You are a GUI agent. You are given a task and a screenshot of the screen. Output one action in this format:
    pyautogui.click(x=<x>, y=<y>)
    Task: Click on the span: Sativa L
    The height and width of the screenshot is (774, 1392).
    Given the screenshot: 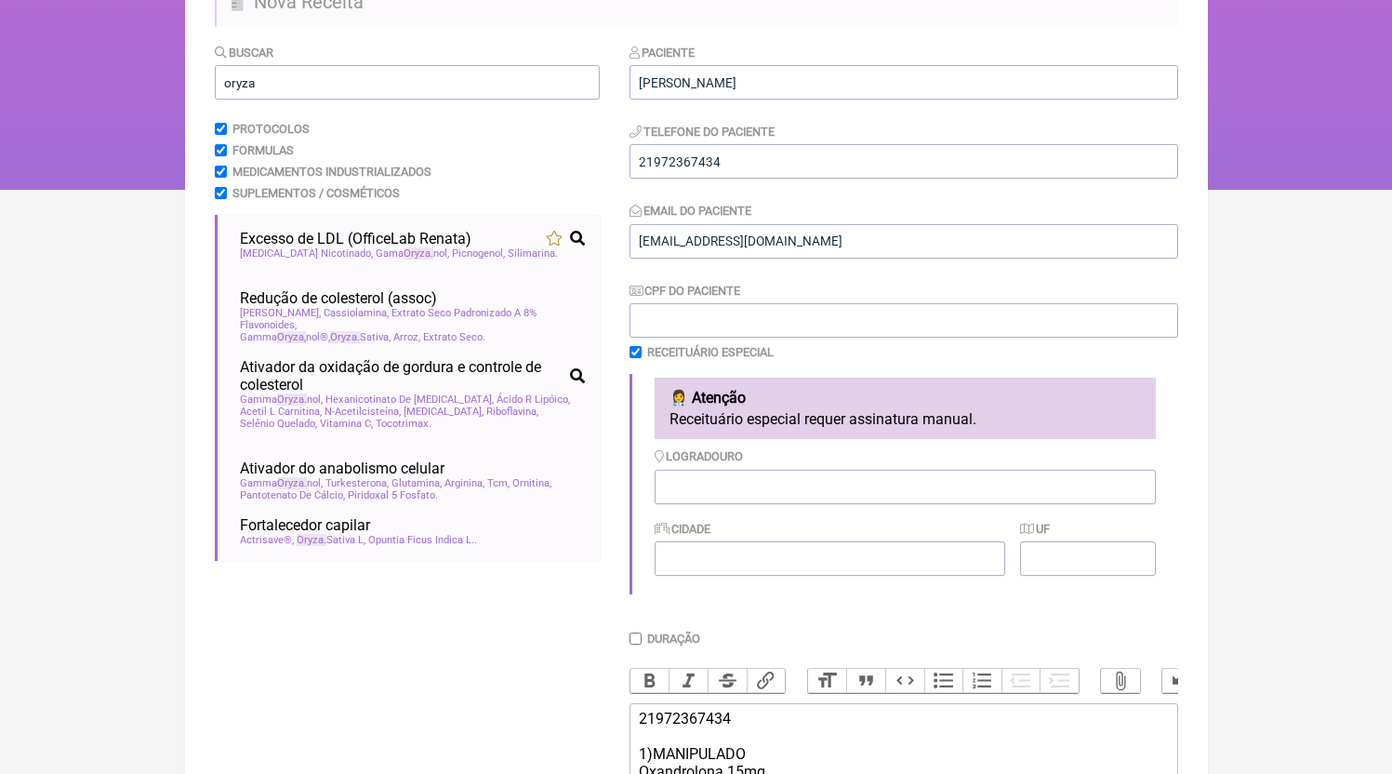 What is the action you would take?
    pyautogui.click(x=331, y=539)
    